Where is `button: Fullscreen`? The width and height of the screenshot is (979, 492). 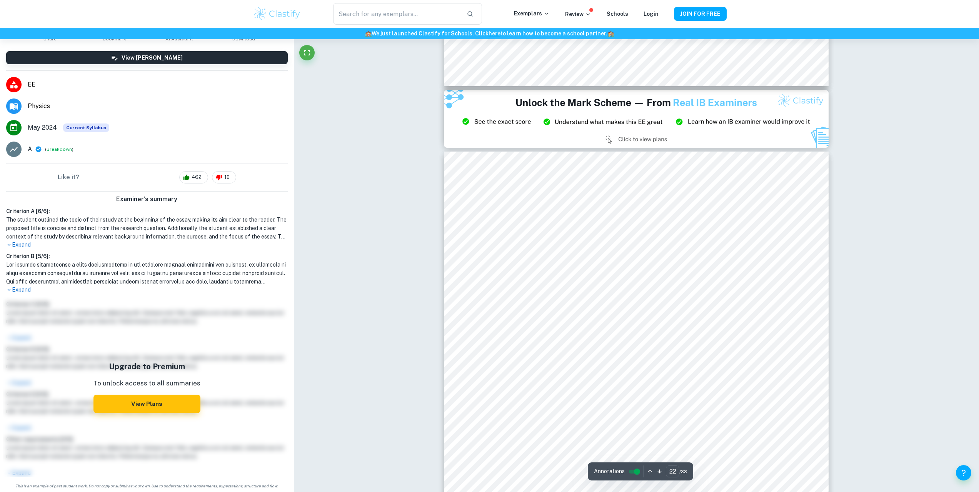
button: Fullscreen is located at coordinates (307, 53).